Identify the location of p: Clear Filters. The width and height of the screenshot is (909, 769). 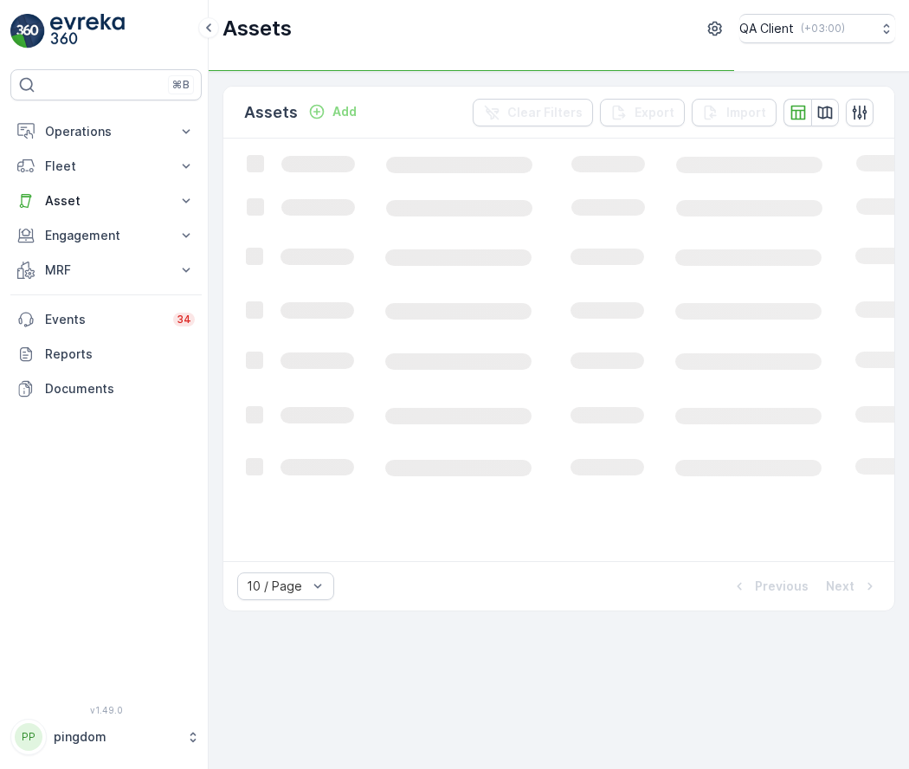
(545, 113).